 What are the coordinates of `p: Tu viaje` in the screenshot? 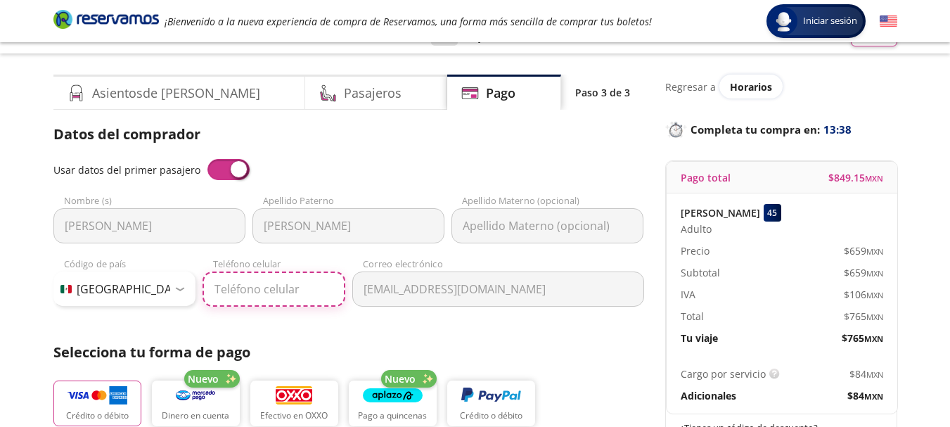 It's located at (699, 337).